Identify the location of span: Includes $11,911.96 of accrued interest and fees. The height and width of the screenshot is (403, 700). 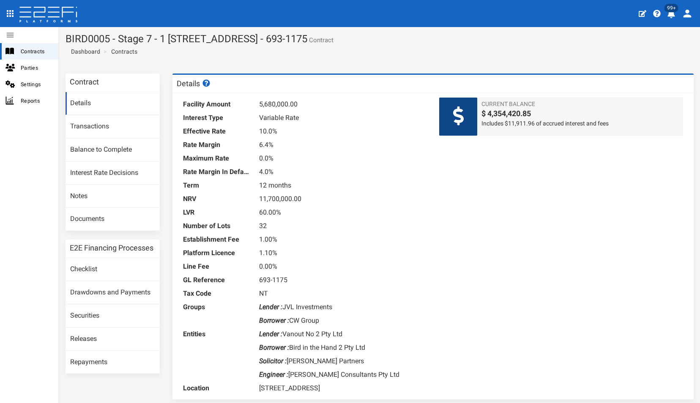
(580, 123).